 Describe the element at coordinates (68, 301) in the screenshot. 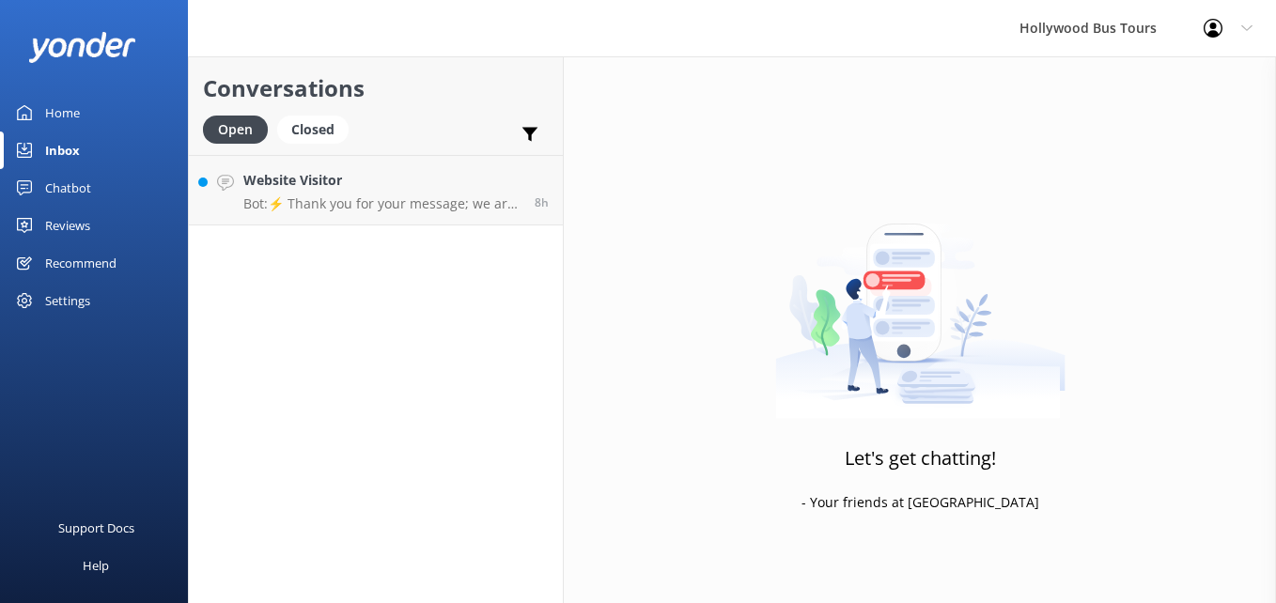

I see `div: Settings` at that location.